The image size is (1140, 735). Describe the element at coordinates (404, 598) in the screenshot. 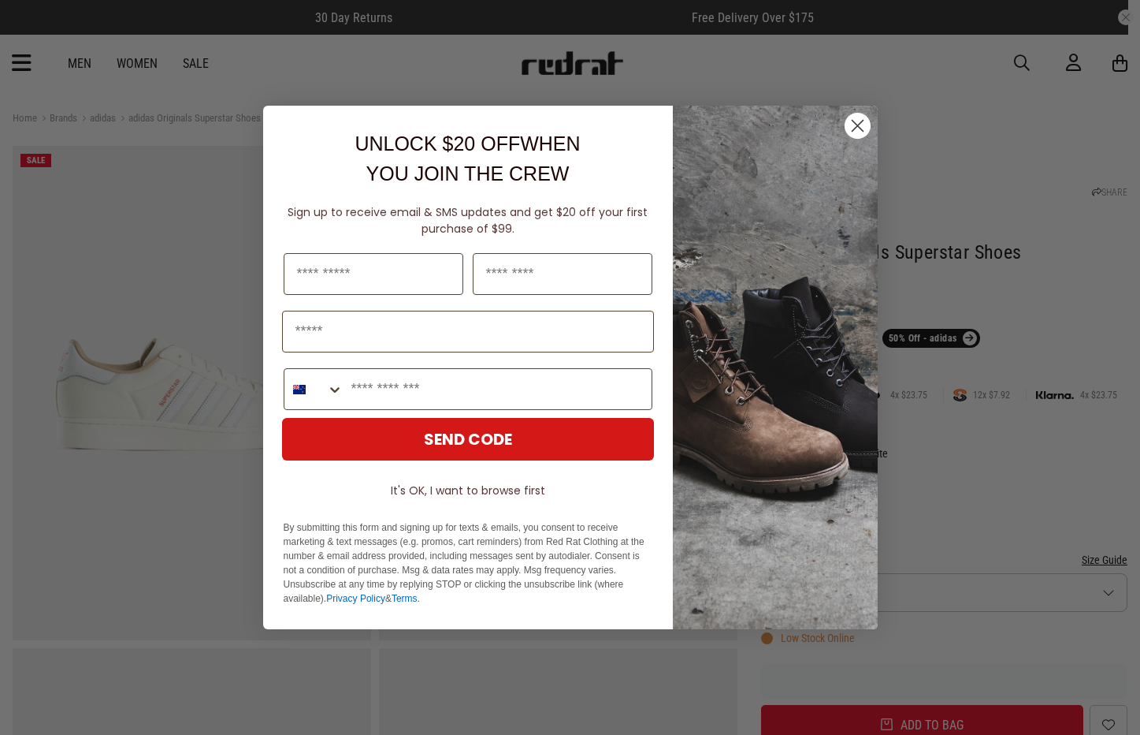

I see `a: Terms` at that location.